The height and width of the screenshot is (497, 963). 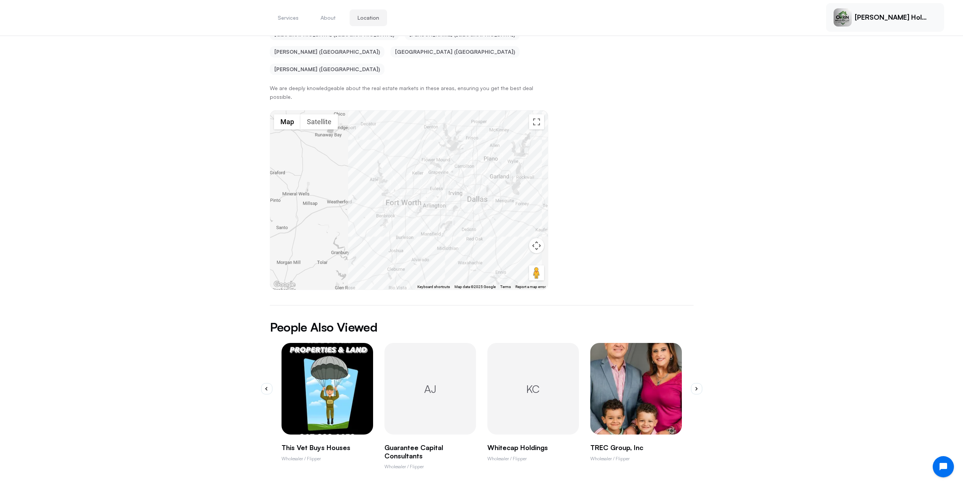 I want to click on p: Whitecap Holdings, so click(x=533, y=448).